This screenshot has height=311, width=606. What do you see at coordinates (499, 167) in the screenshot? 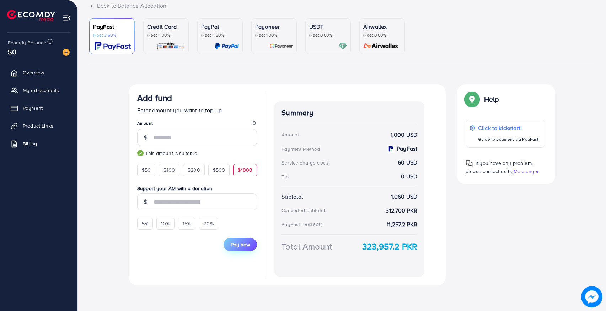
I see `span: If you have any problem, please contact us by` at bounding box center [499, 167].